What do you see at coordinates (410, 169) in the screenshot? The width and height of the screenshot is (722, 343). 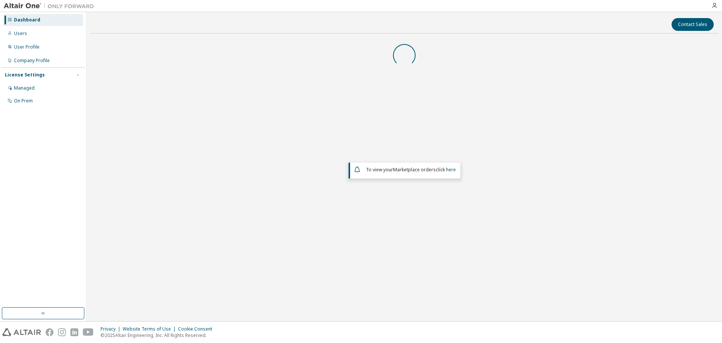 I see `span: To view your click` at bounding box center [410, 169].